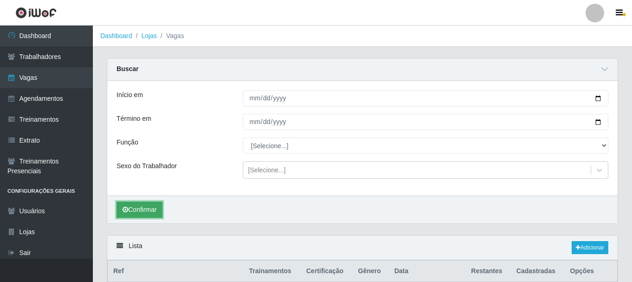 This screenshot has width=632, height=282. What do you see at coordinates (590, 248) in the screenshot?
I see `a: Adicionar` at bounding box center [590, 248].